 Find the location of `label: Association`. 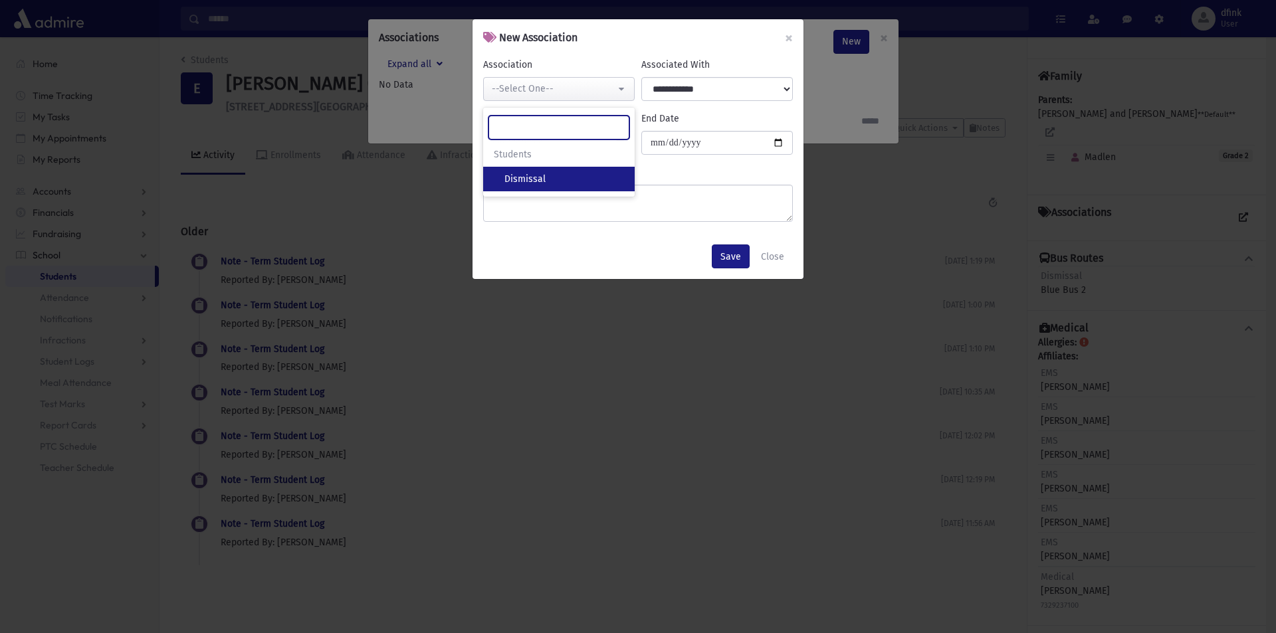

label: Association is located at coordinates (508, 64).